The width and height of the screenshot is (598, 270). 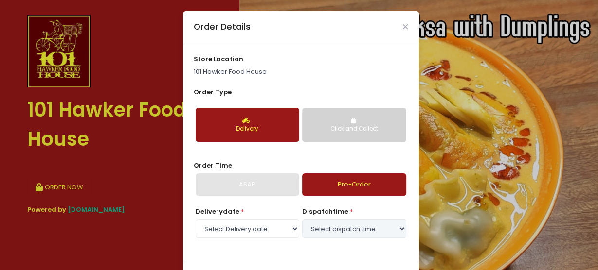 What do you see at coordinates (301, 72) in the screenshot?
I see `p: 101 Hawker Food House` at bounding box center [301, 72].